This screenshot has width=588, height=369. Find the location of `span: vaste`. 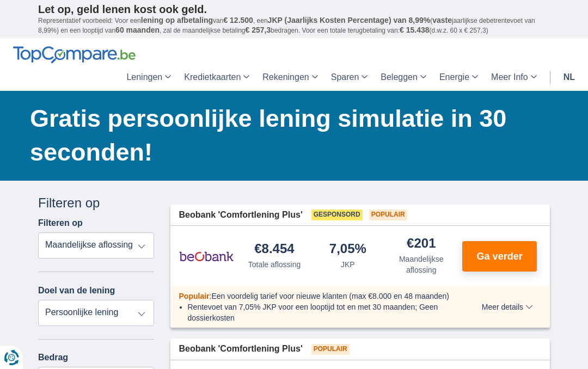

span: vaste is located at coordinates (442, 20).